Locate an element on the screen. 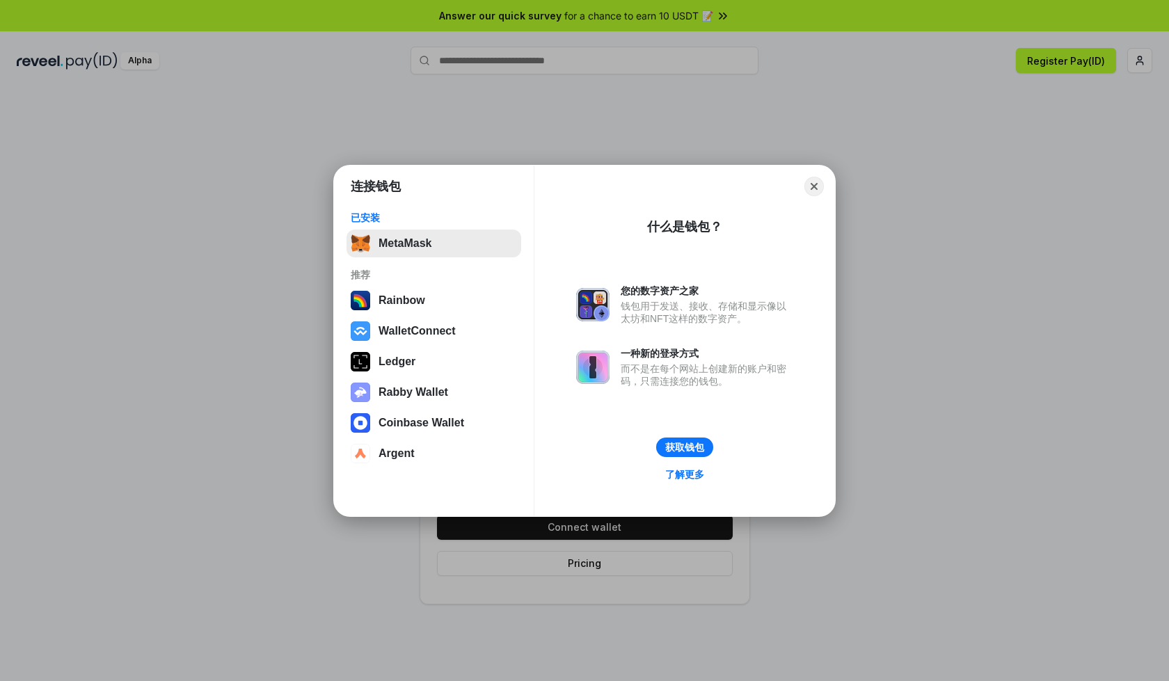  div: 您的数字资产之家 is located at coordinates (707, 291).